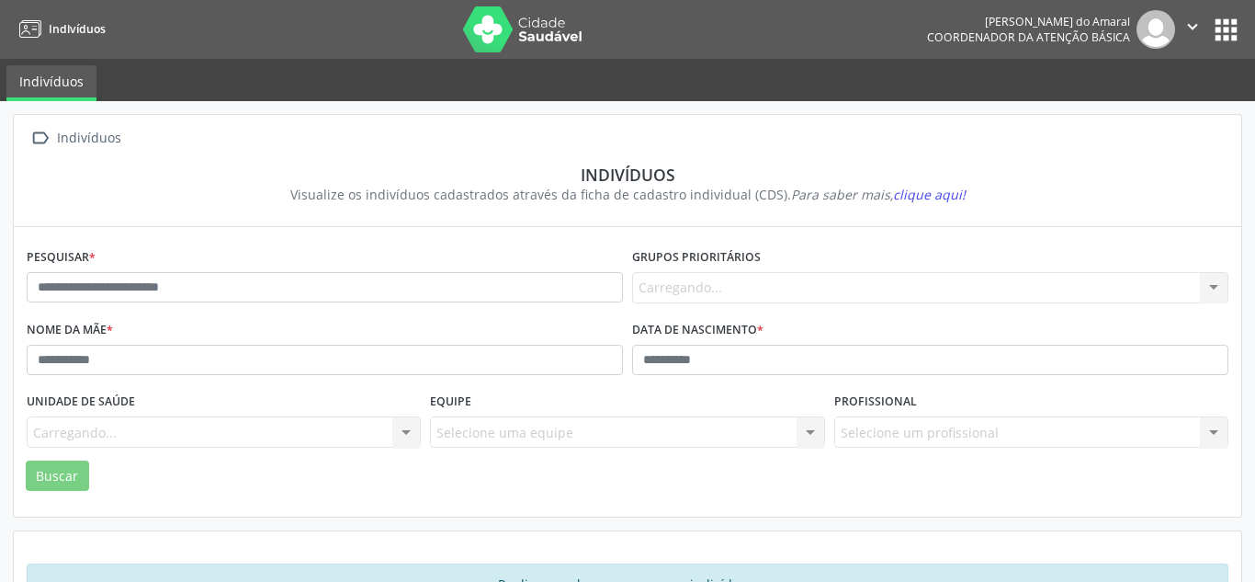  I want to click on span: Coordenador da Atenção Básica, so click(1028, 37).